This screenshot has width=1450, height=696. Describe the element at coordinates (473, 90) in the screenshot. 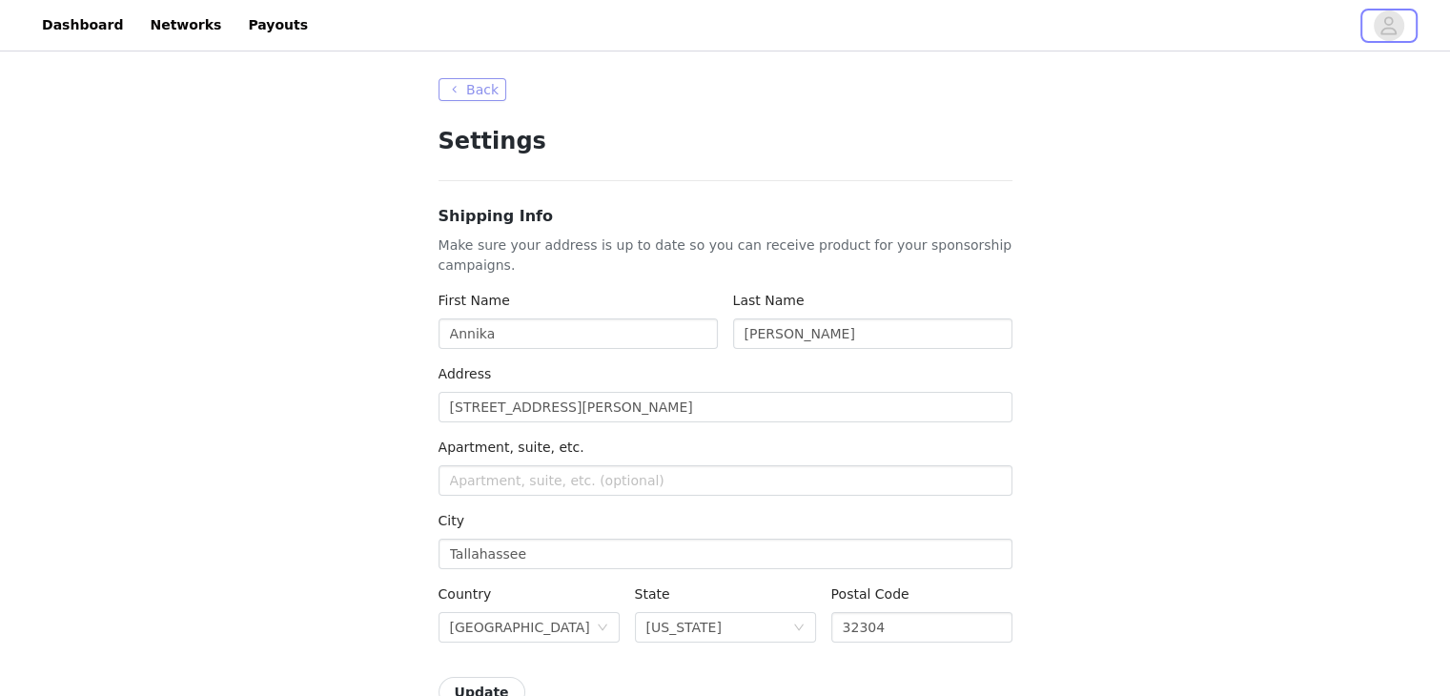

I see `button: Back` at that location.